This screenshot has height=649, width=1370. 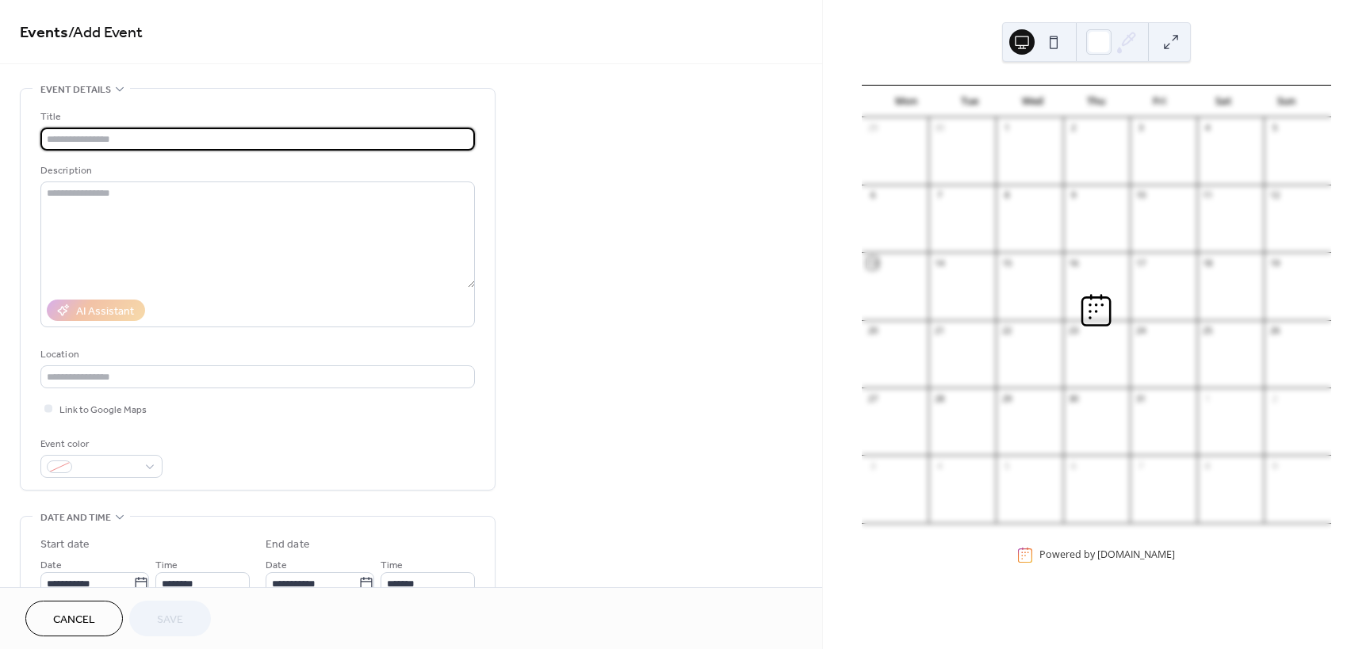 I want to click on div: 21, so click(x=939, y=331).